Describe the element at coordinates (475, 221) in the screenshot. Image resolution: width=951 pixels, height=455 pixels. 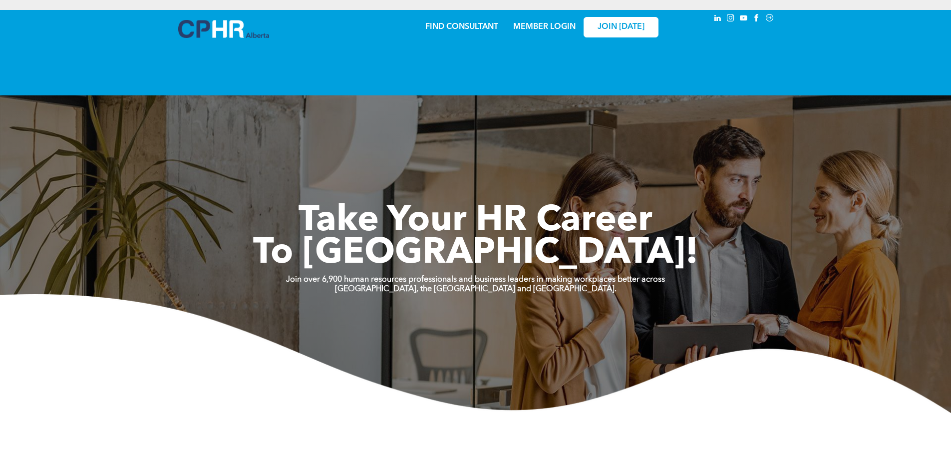
I see `span: Take Your HR Career` at that location.